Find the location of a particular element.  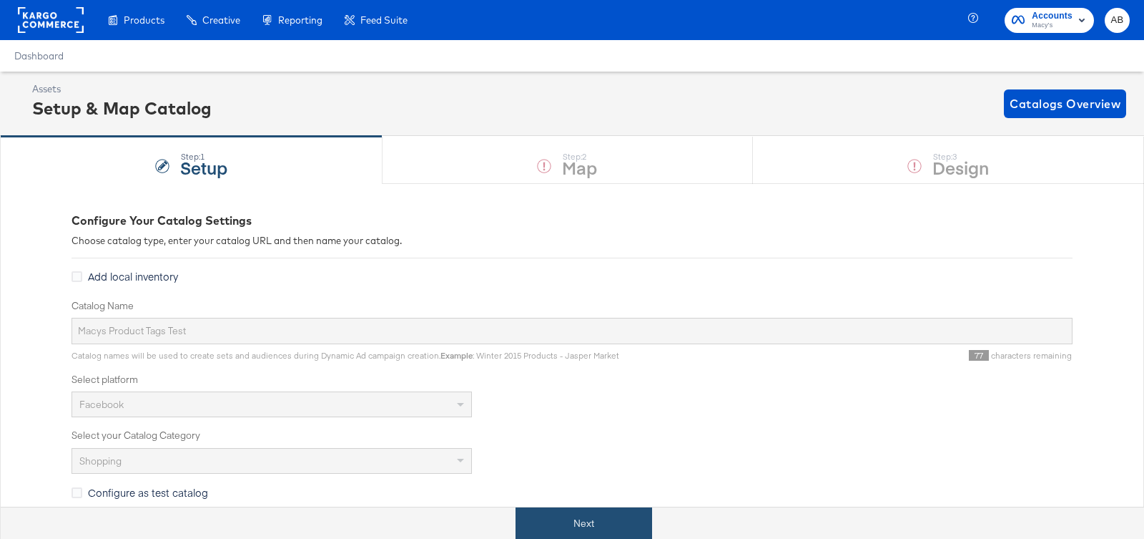

span: Products is located at coordinates (144, 20).